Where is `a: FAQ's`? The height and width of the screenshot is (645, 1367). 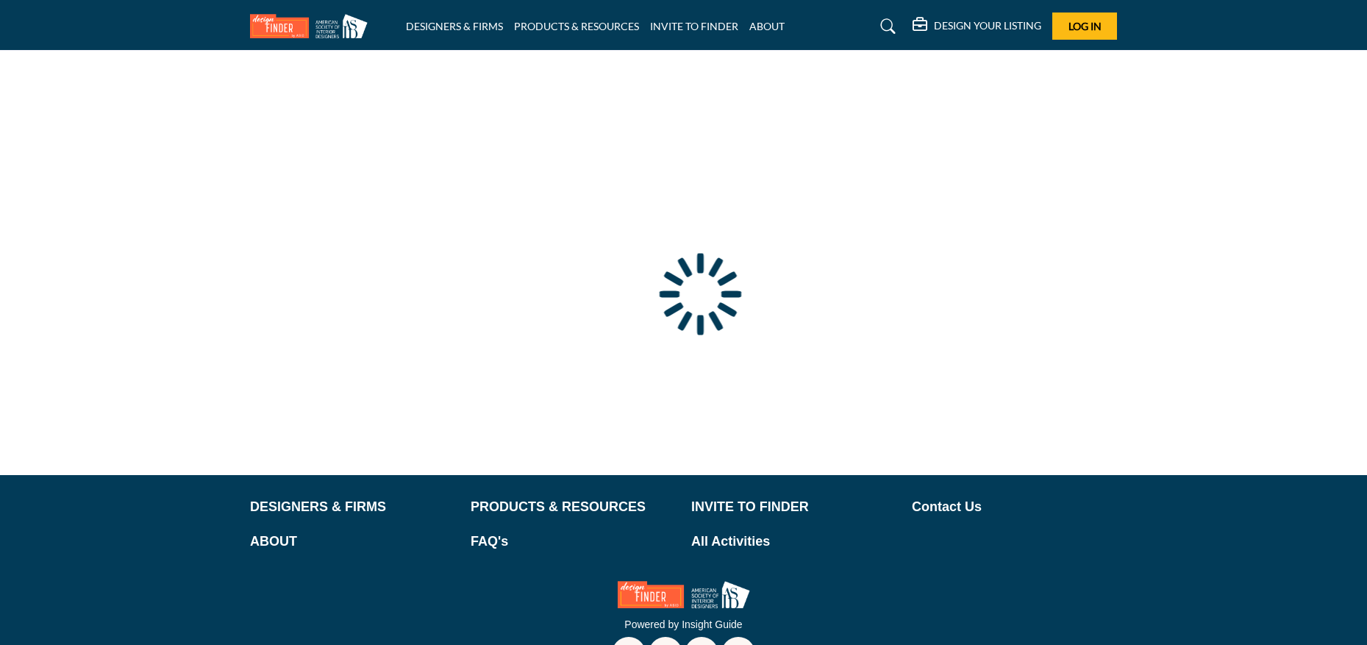
a: FAQ's is located at coordinates (573, 541).